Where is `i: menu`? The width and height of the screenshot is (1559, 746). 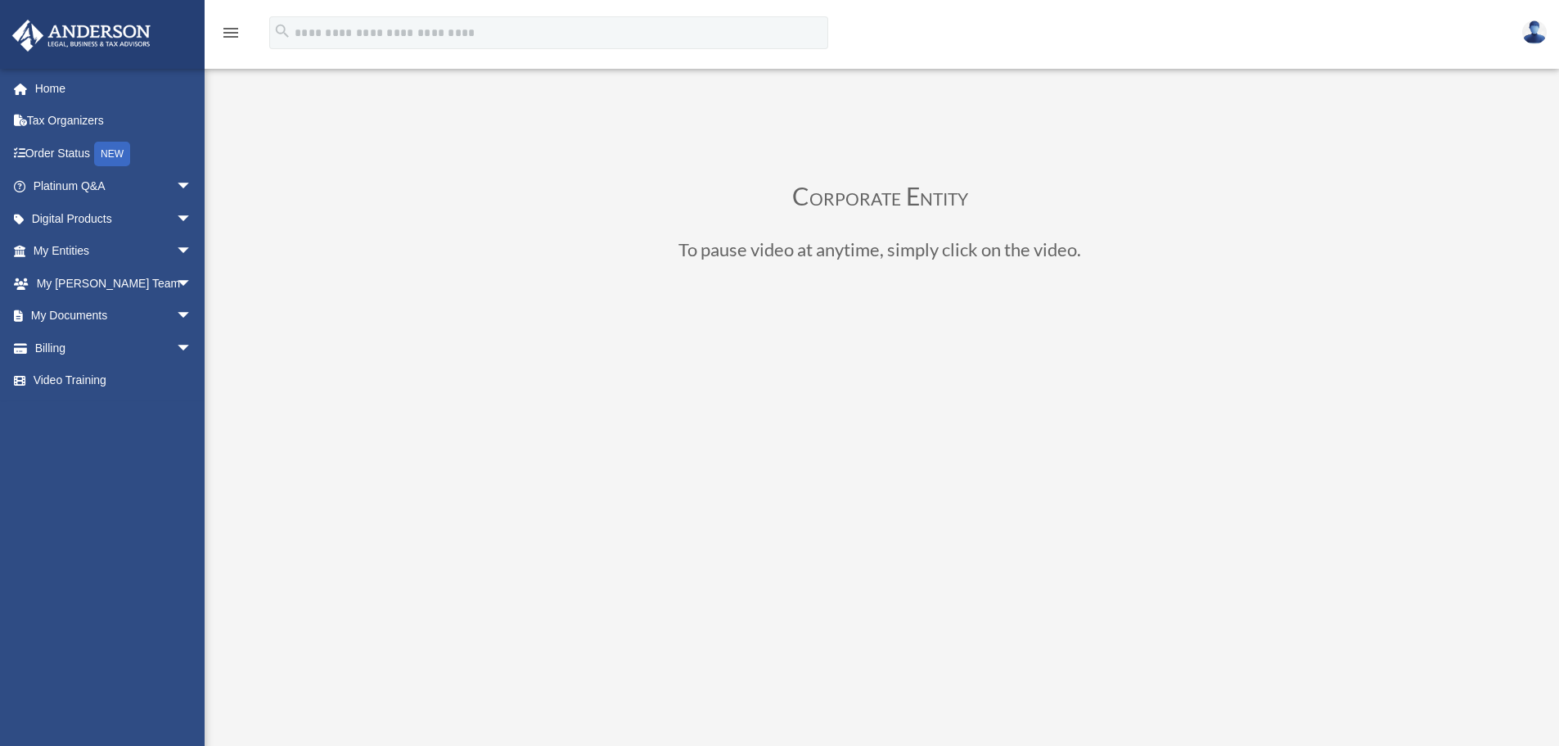 i: menu is located at coordinates (231, 33).